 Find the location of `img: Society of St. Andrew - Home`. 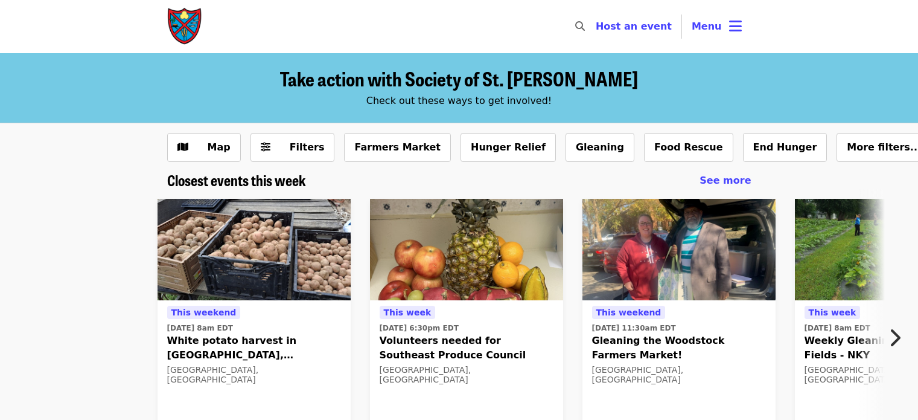

img: Society of St. Andrew - Home is located at coordinates (185, 27).